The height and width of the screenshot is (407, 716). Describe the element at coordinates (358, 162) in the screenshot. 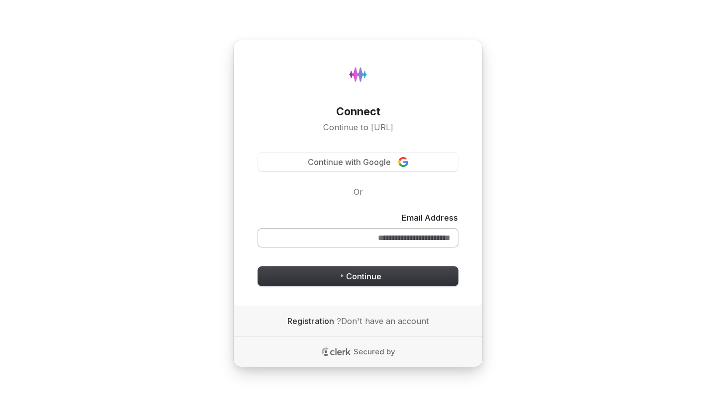

I see `button: Sign in with GoogleContinue with Google` at that location.